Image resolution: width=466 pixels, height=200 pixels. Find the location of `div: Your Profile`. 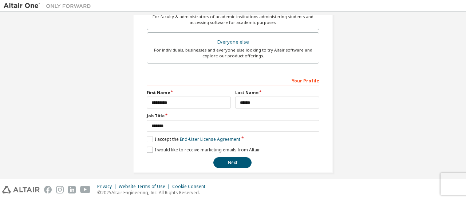

div: Your Profile is located at coordinates (233, 80).